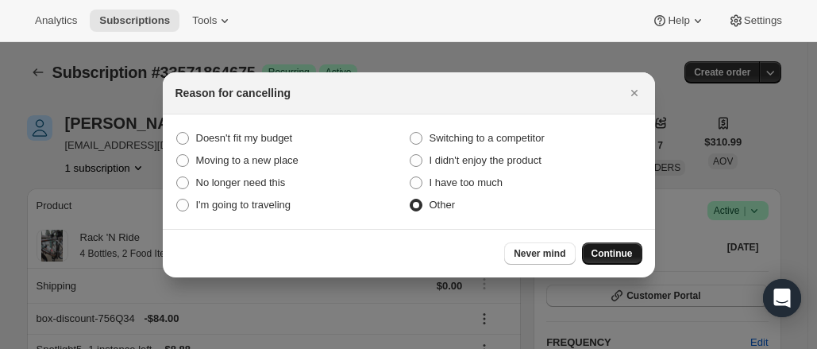 This screenshot has width=817, height=349. Describe the element at coordinates (678, 21) in the screenshot. I see `button: Help` at that location.